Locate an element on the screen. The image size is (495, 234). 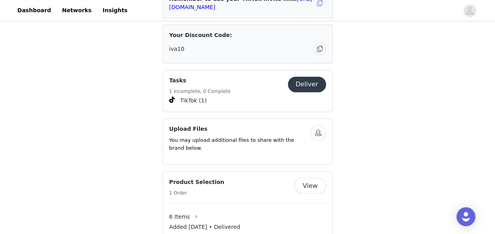
span: TikTok (1) is located at coordinates (194, 101).